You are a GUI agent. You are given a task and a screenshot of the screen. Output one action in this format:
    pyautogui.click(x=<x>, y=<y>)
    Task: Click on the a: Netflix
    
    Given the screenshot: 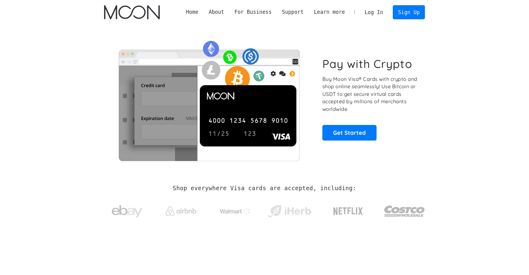 What is the action you would take?
    pyautogui.click(x=348, y=210)
    